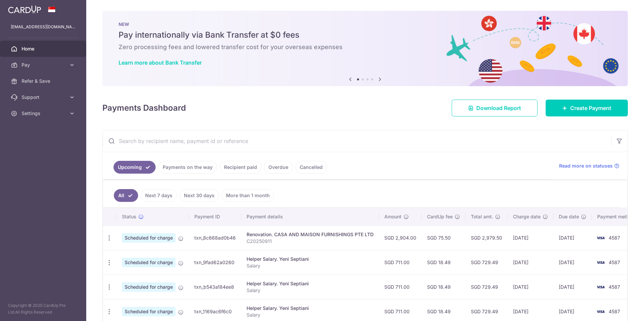 Image resolution: width=644 pixels, height=321 pixels. Describe the element at coordinates (585, 166) in the screenshot. I see `span: Read more on statuses` at that location.